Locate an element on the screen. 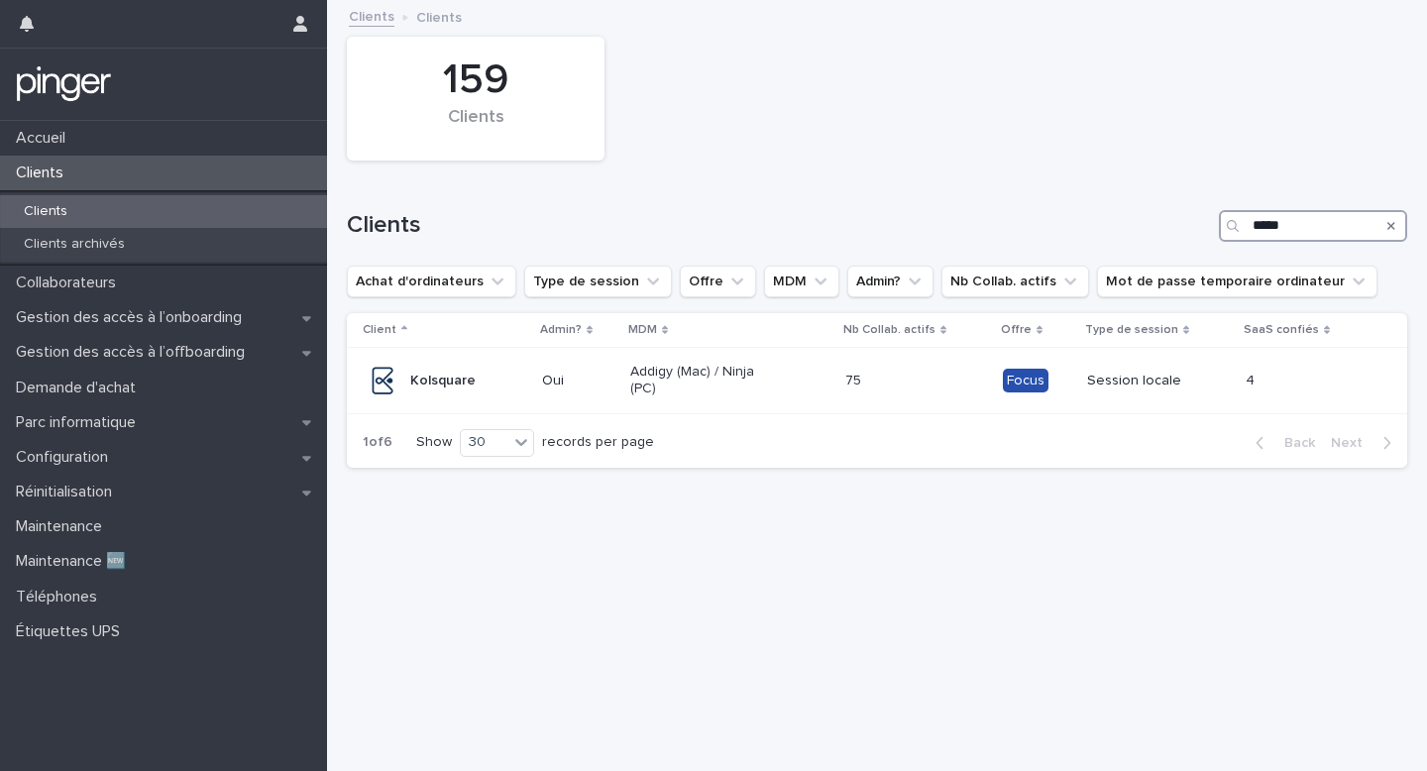 This screenshot has height=771, width=1427. button: Mot de passe temporaire ordinateur is located at coordinates (1237, 281).